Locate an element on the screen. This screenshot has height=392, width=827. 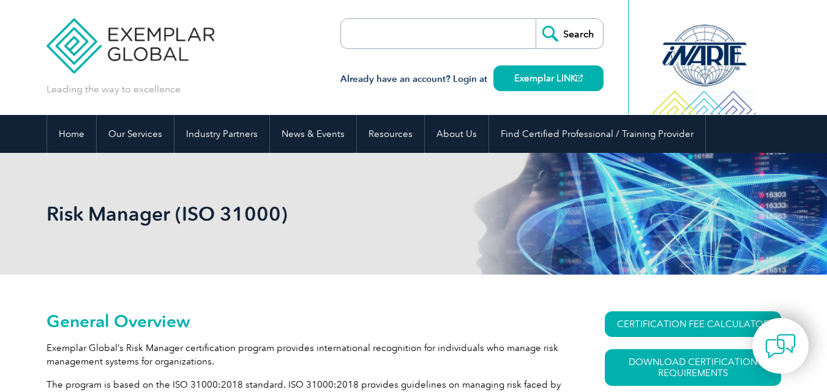
a: Home is located at coordinates (72, 134).